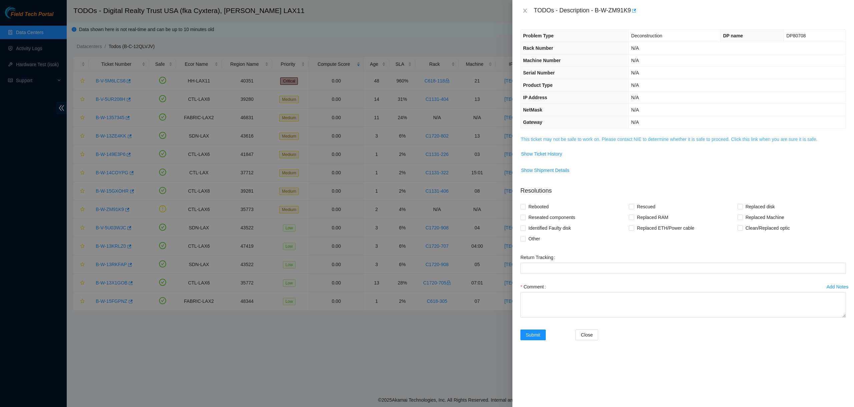  I want to click on button: Show Shipment Details, so click(545, 170).